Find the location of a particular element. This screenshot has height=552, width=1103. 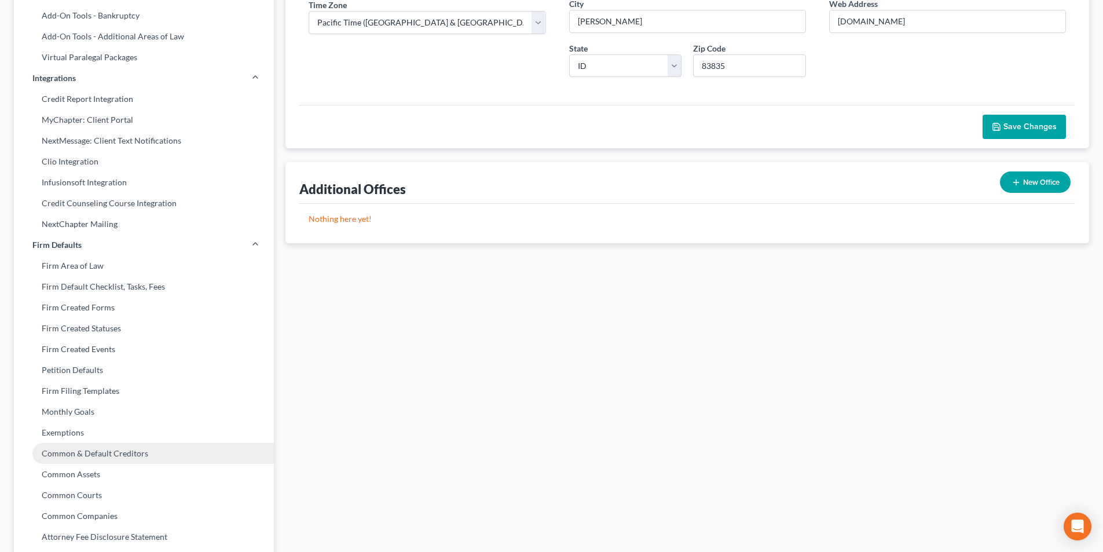

button: Save Changes is located at coordinates (1024, 127).